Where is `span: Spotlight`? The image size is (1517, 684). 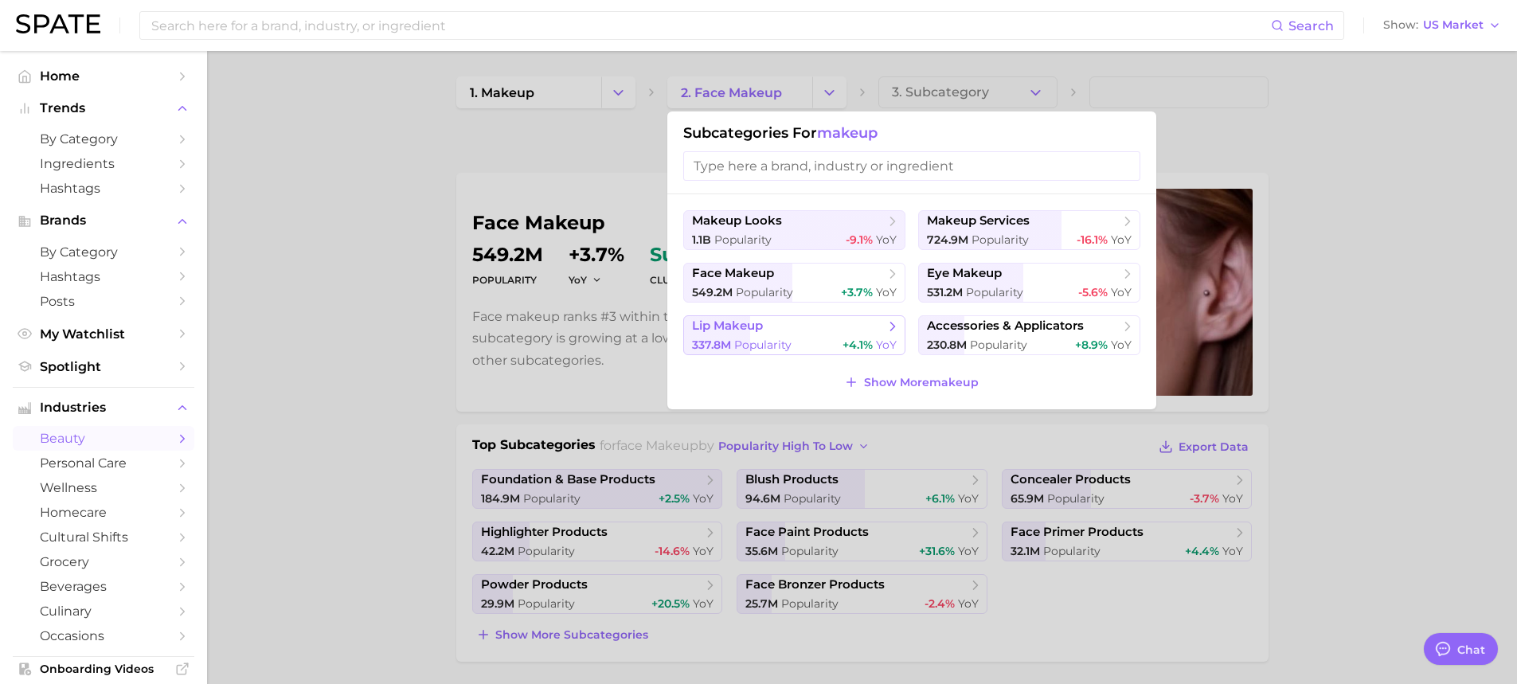 span: Spotlight is located at coordinates (103, 366).